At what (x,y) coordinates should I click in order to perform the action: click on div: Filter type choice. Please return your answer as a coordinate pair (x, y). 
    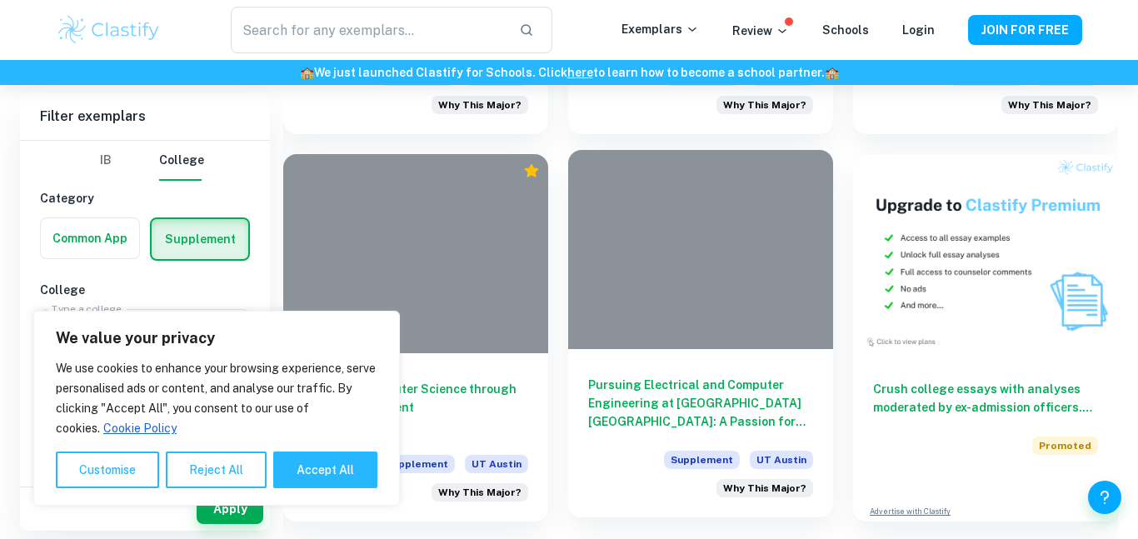
    Looking at the image, I should click on (145, 161).